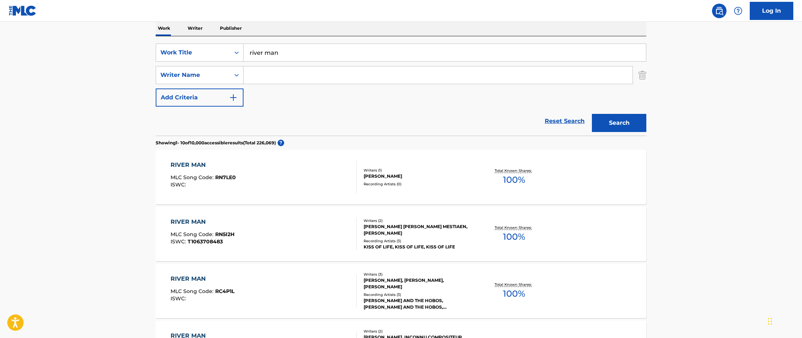 This screenshot has height=338, width=802. I want to click on button: Add Criteria, so click(200, 98).